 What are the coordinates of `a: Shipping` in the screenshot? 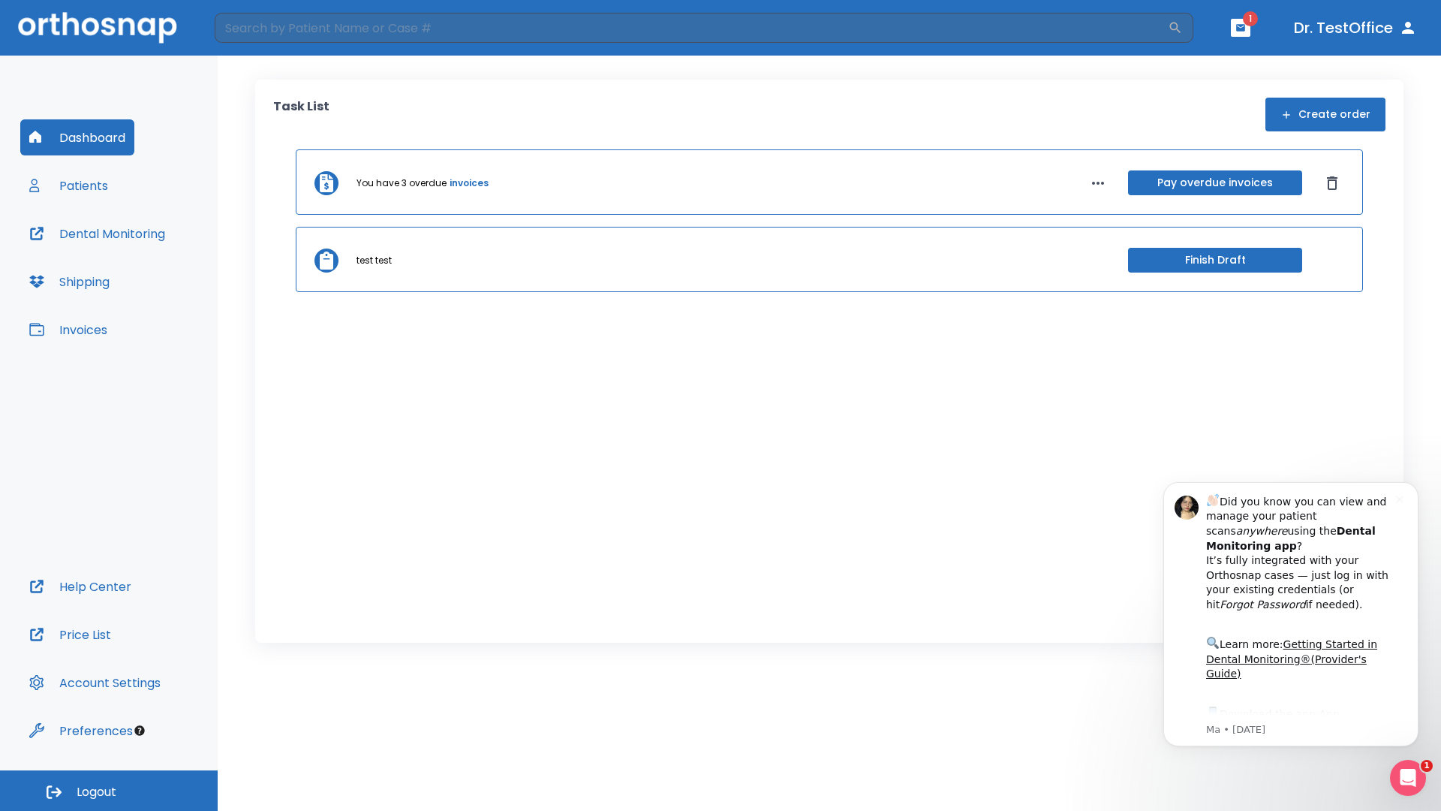 It's located at (69, 282).